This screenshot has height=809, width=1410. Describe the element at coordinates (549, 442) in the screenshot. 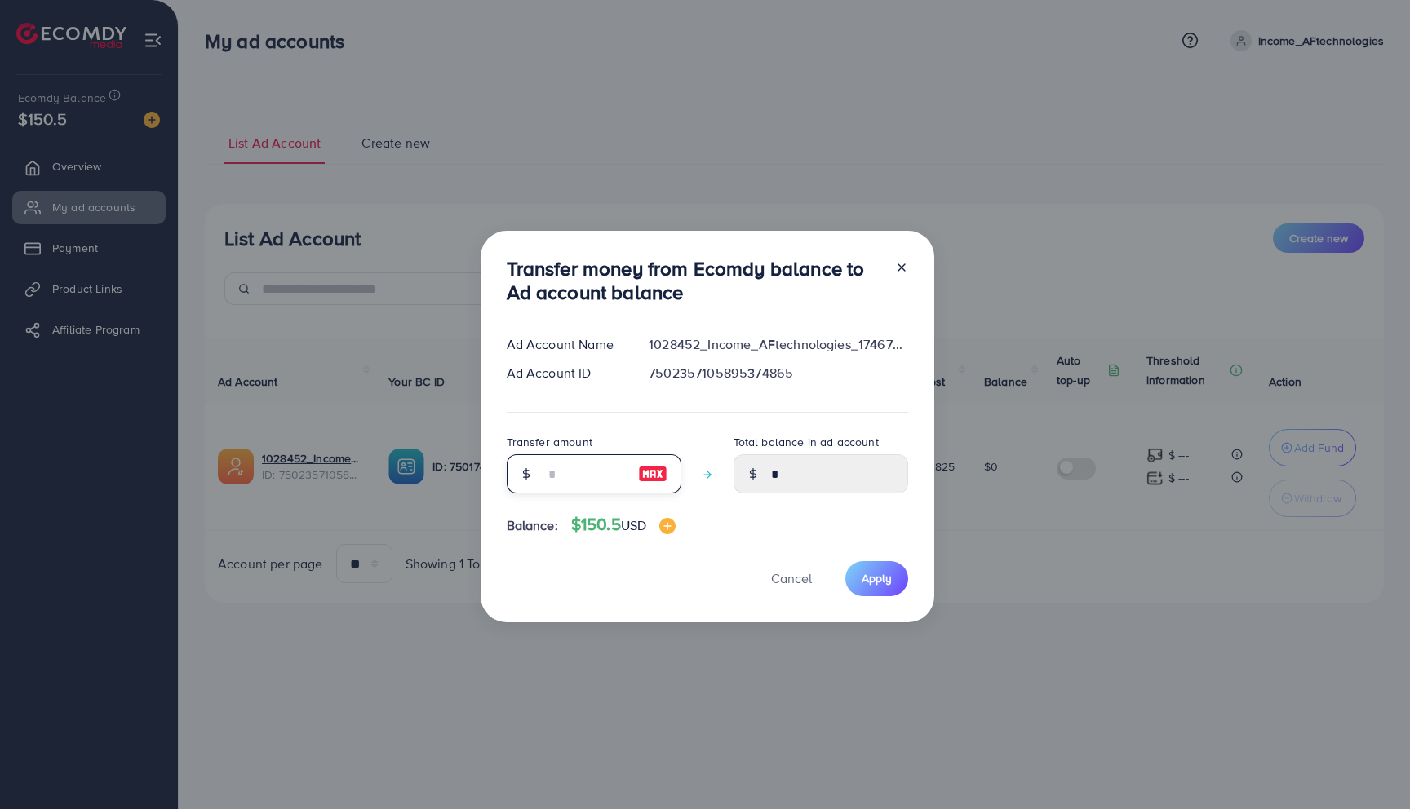

I see `label: Transfer amount` at that location.